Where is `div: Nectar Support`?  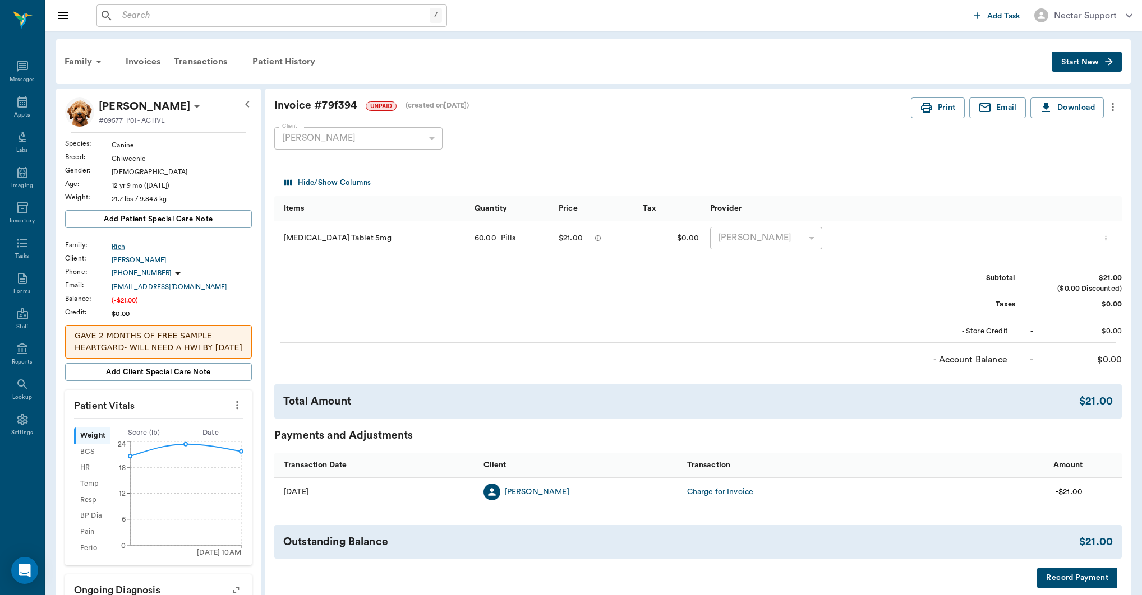 div: Nectar Support is located at coordinates (1085, 16).